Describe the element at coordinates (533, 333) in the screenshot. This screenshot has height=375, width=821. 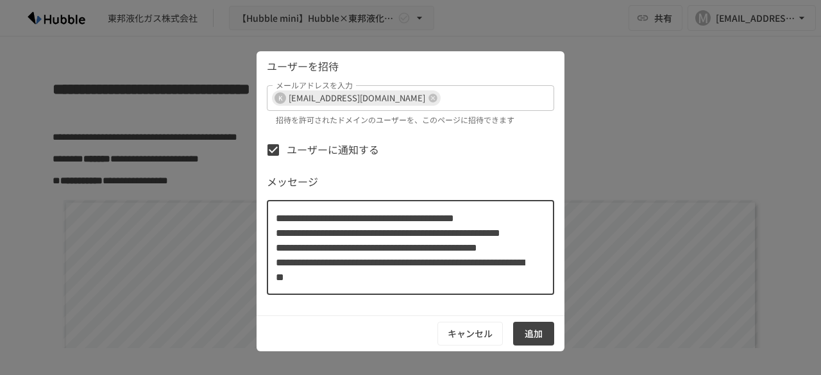
I see `button: 追加` at that location.